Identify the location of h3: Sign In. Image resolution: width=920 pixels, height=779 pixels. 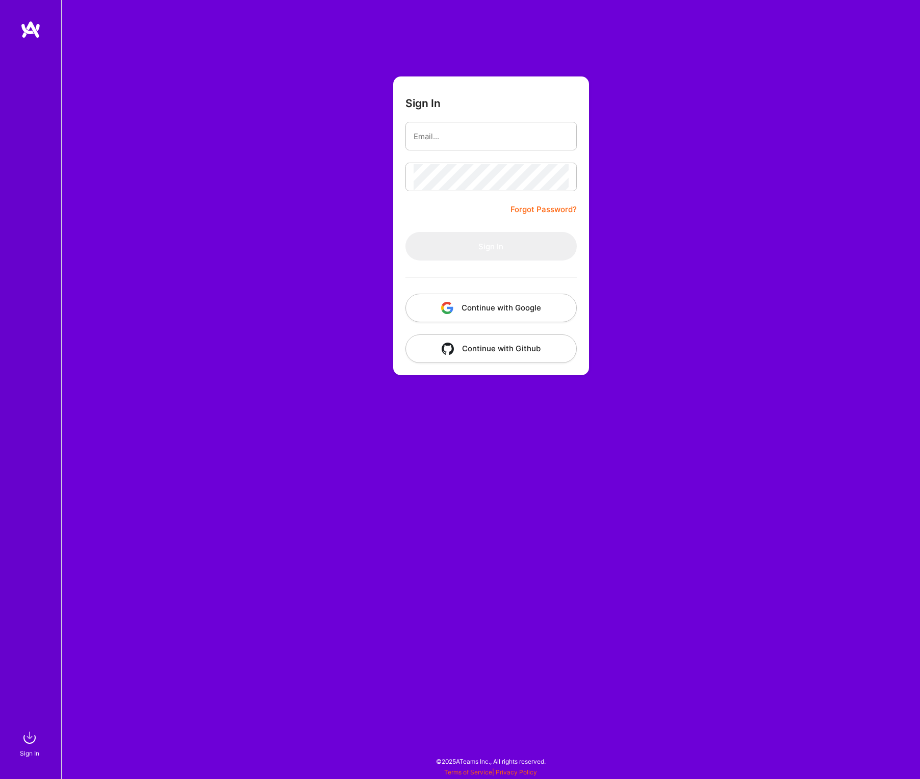
(423, 103).